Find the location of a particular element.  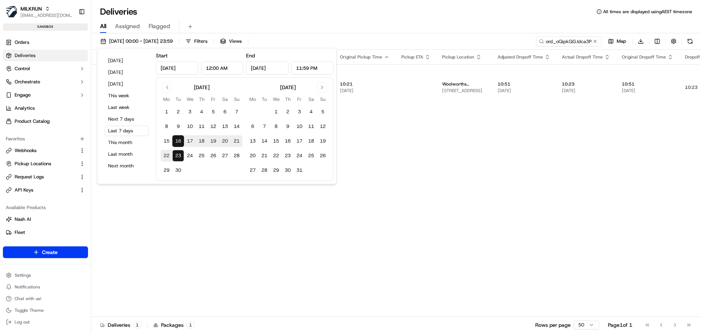

span: Deliveries is located at coordinates (25, 55).